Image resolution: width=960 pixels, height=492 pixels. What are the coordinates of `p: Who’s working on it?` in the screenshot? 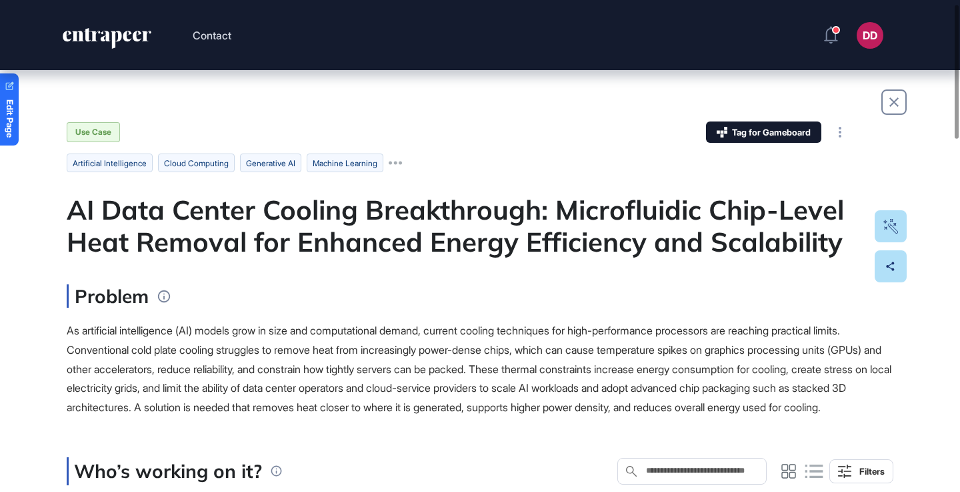 It's located at (168, 471).